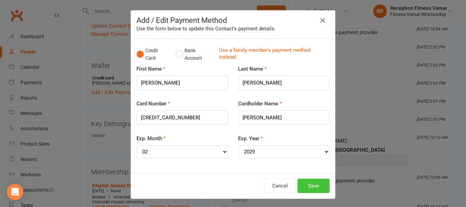 This screenshot has height=207, width=466. What do you see at coordinates (323, 20) in the screenshot?
I see `button: Close` at bounding box center [323, 20].